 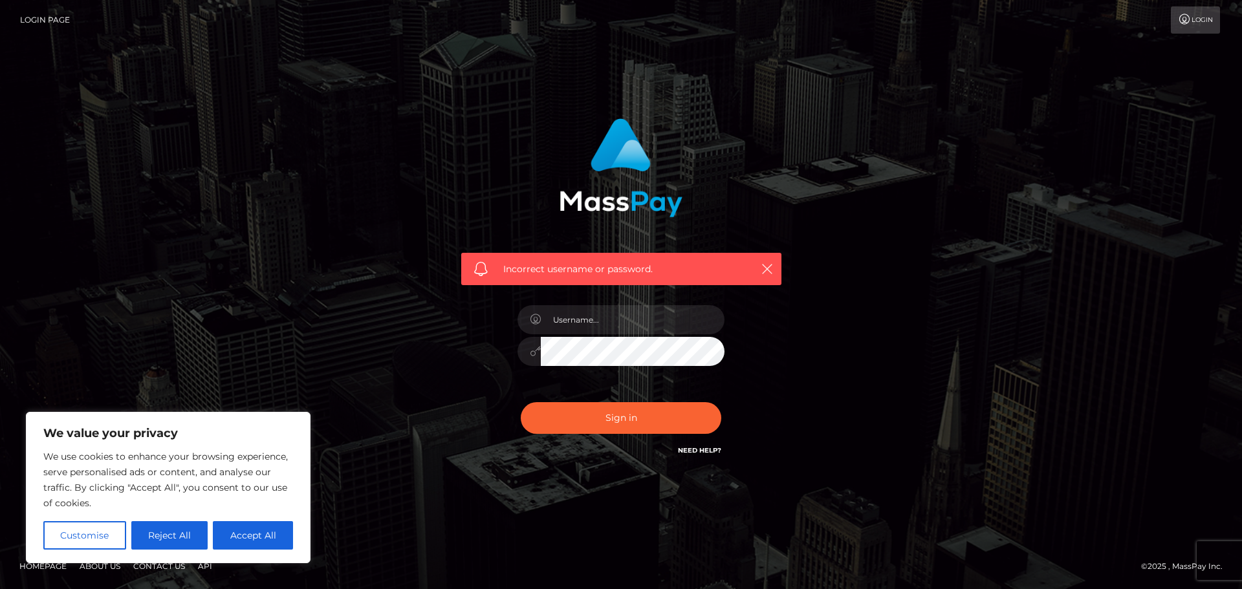 What do you see at coordinates (168, 488) in the screenshot?
I see `div: We value your privacy` at bounding box center [168, 488].